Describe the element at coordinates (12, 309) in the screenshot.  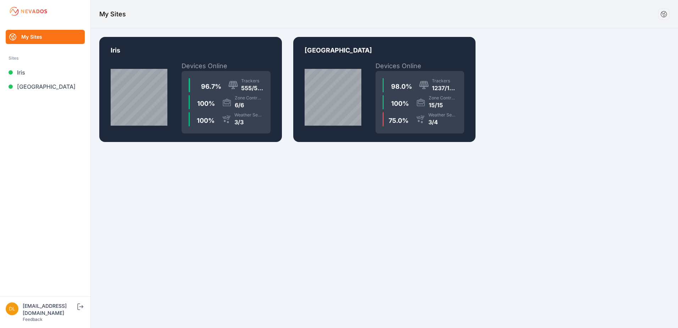
I see `img: dlay@prim.com` at that location.